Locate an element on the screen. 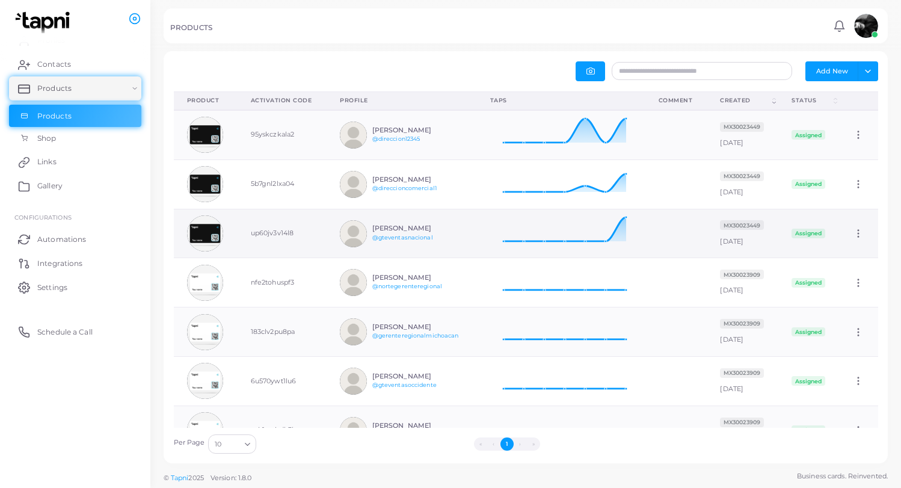 The height and width of the screenshot is (488, 901). div: Product is located at coordinates (206, 100).